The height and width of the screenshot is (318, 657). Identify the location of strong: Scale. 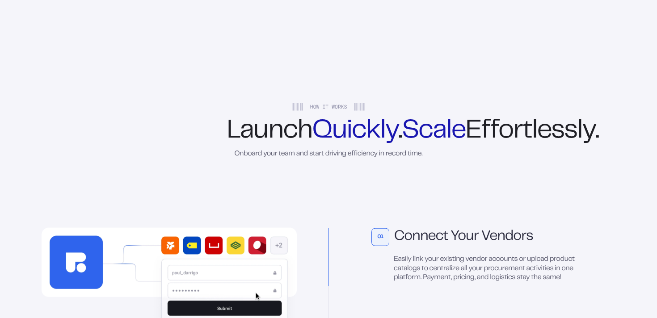
(434, 131).